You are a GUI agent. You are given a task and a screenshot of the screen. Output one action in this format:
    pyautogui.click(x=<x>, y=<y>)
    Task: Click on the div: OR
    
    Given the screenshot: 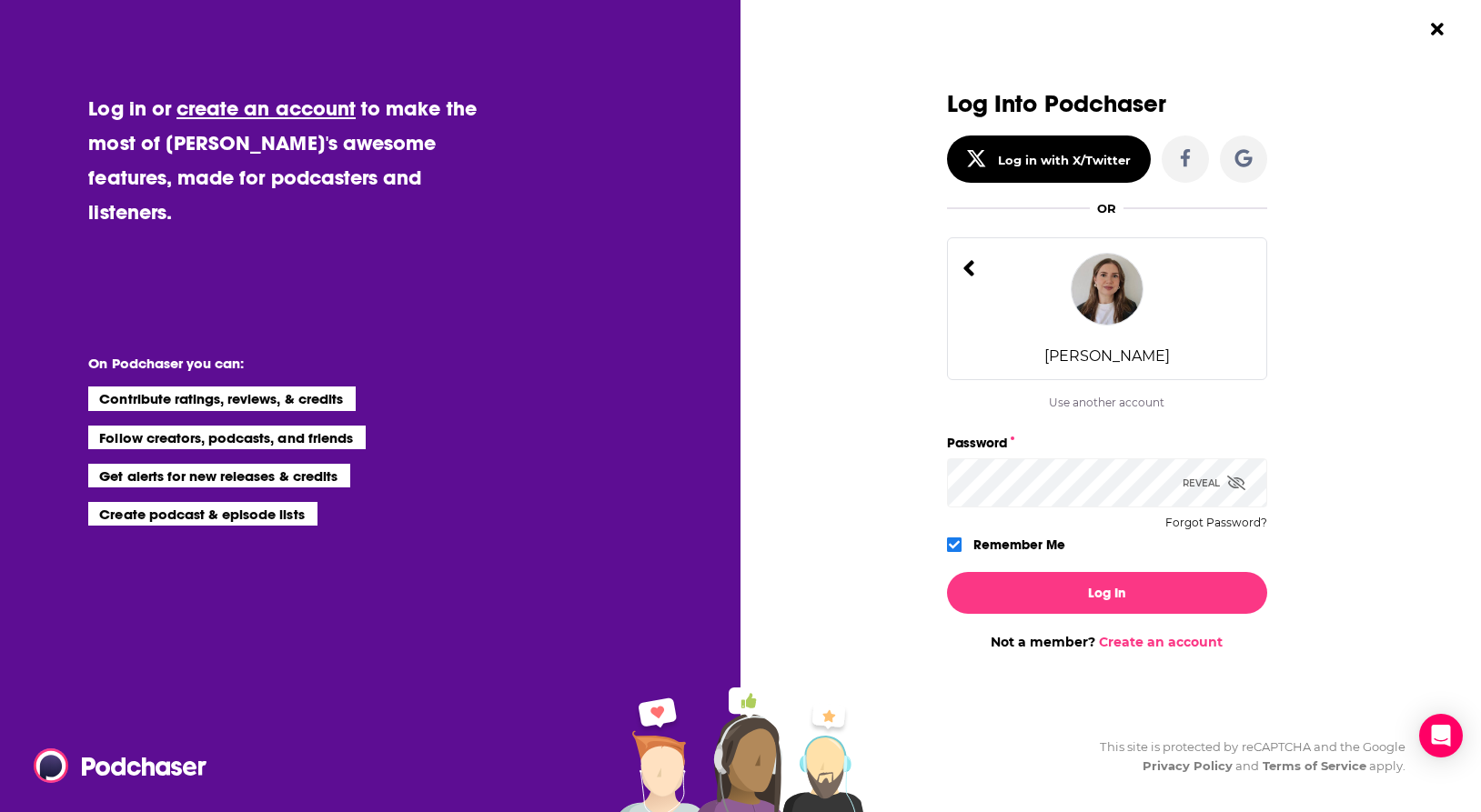 What is the action you would take?
    pyautogui.click(x=1106, y=208)
    